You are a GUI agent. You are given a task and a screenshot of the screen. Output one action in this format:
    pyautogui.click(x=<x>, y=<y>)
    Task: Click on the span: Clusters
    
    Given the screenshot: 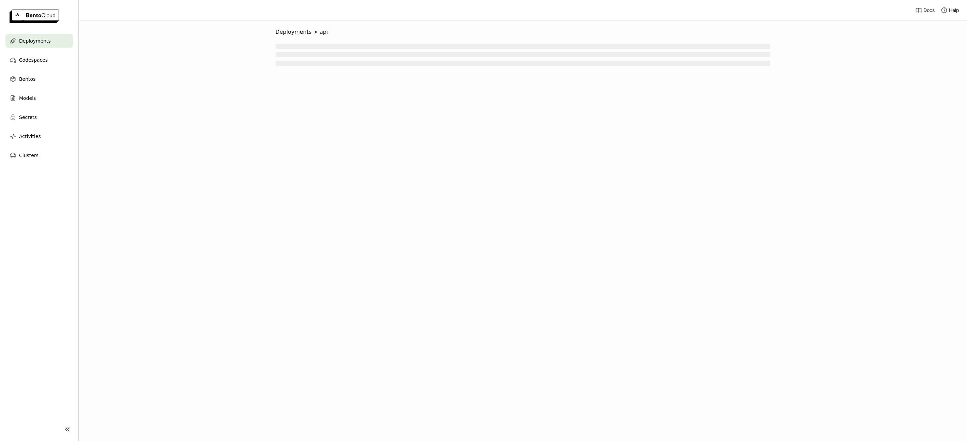 What is the action you would take?
    pyautogui.click(x=29, y=155)
    